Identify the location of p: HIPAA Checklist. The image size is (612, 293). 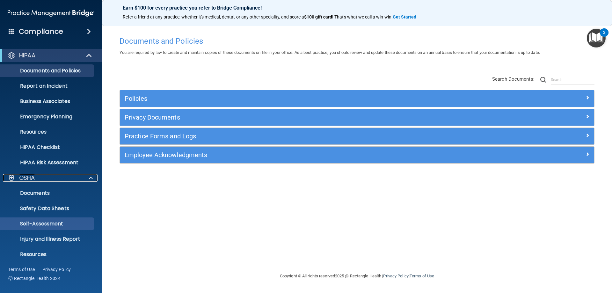
(47, 147).